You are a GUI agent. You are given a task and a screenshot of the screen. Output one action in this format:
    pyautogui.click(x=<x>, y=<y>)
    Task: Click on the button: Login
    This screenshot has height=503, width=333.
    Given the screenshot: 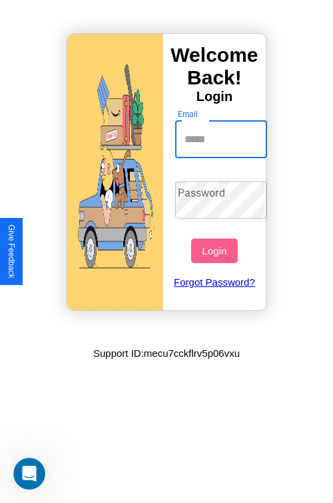 What is the action you would take?
    pyautogui.click(x=213, y=251)
    